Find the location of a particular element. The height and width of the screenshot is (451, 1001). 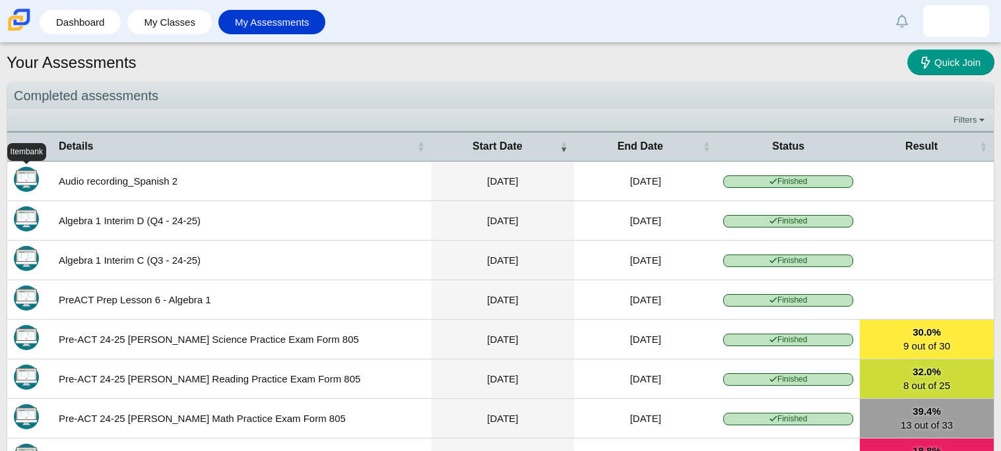

time: Jan 31, 2025 at 11:24 AM is located at coordinates (502, 379).